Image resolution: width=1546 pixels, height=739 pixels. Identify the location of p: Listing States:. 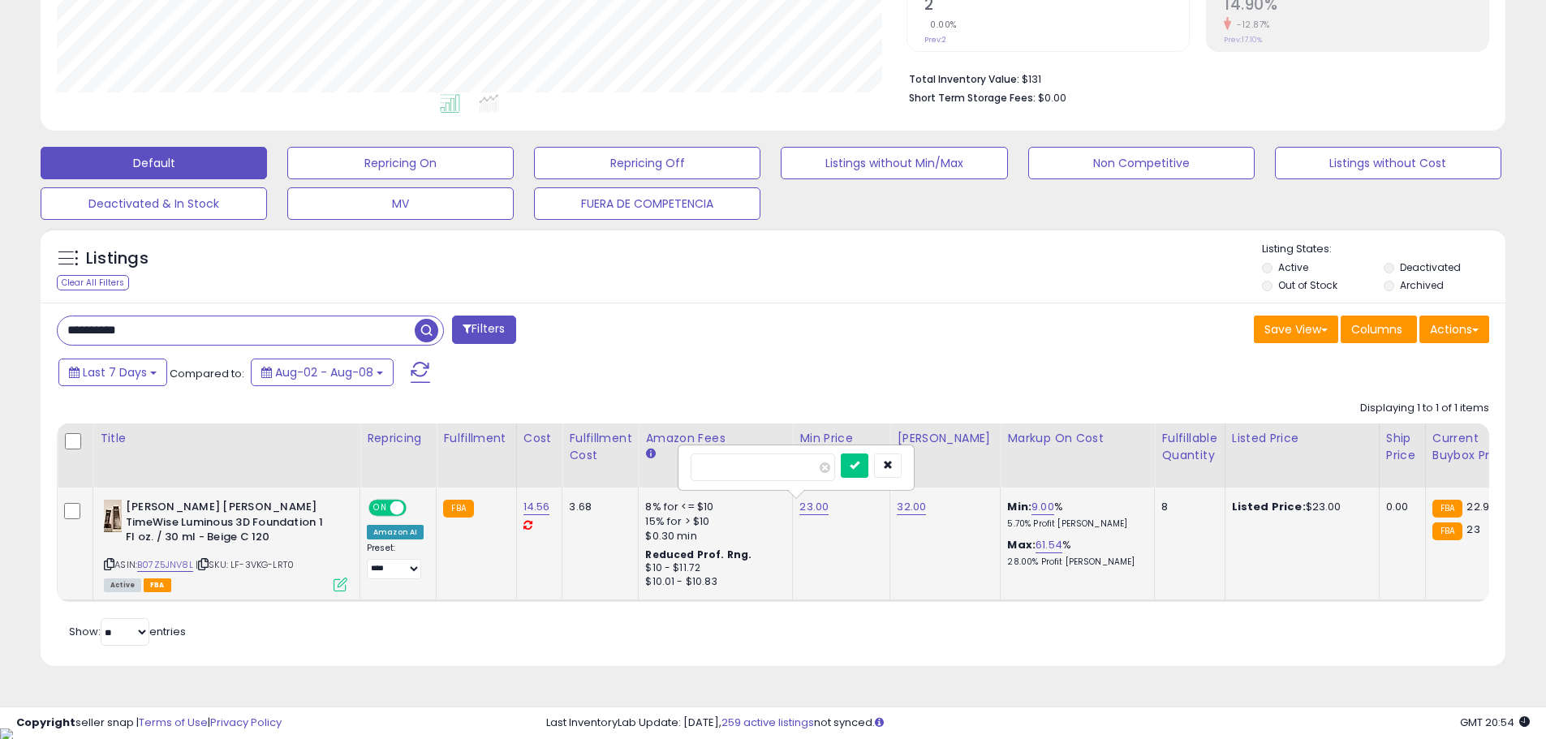
(1383, 249).